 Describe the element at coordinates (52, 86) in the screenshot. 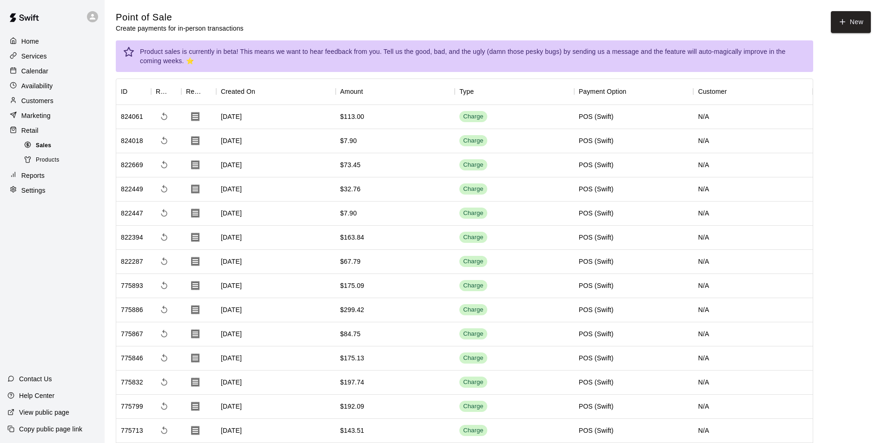

I see `a: Availability` at that location.